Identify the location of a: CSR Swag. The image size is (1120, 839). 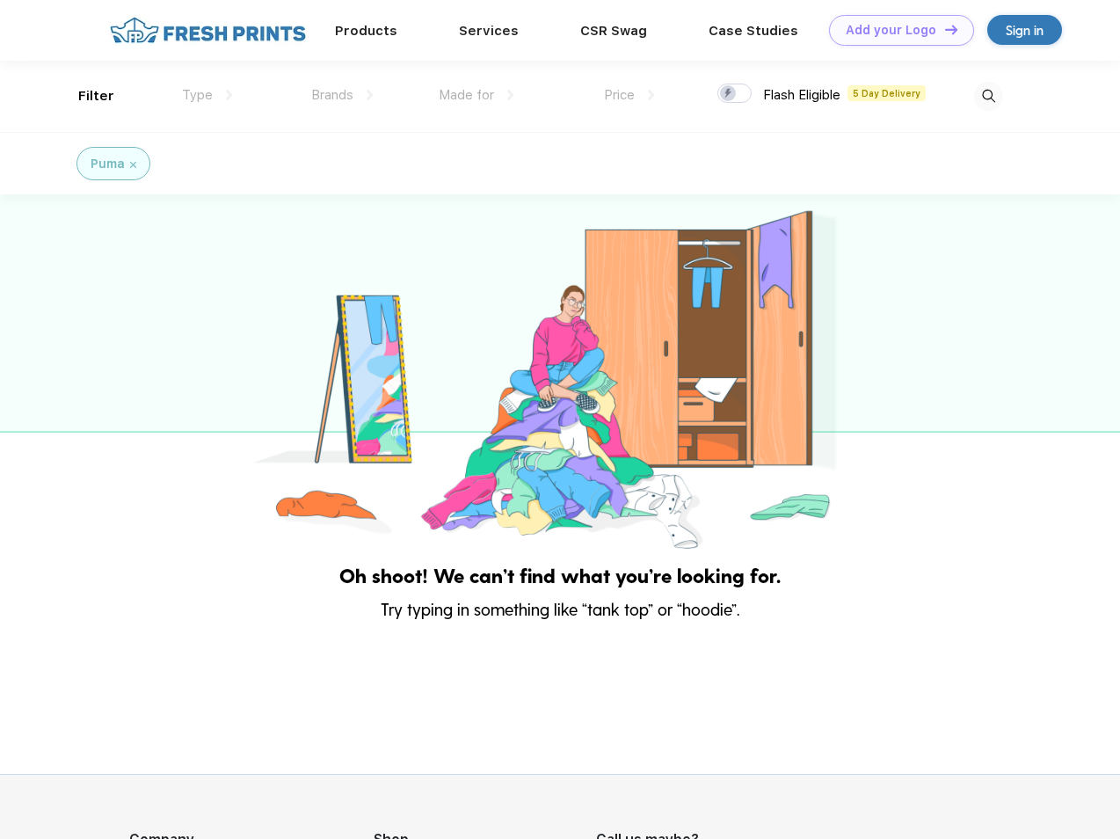
(614, 31).